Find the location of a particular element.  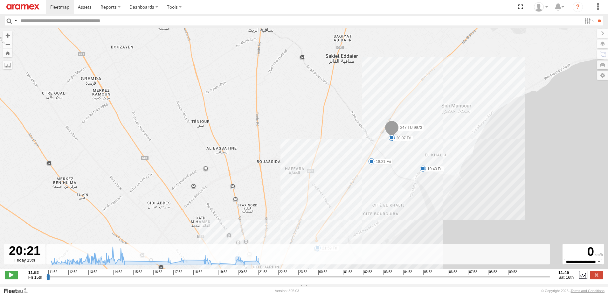

span: 05:52 is located at coordinates (428, 273).